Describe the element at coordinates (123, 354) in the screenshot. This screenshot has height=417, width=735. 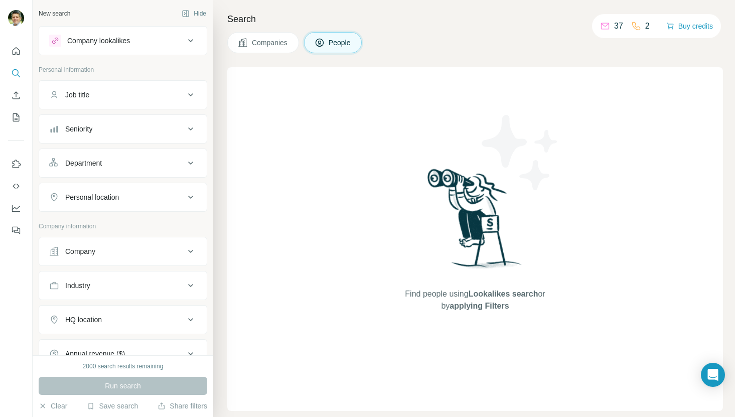
I see `button: Annual revenue ($)` at that location.